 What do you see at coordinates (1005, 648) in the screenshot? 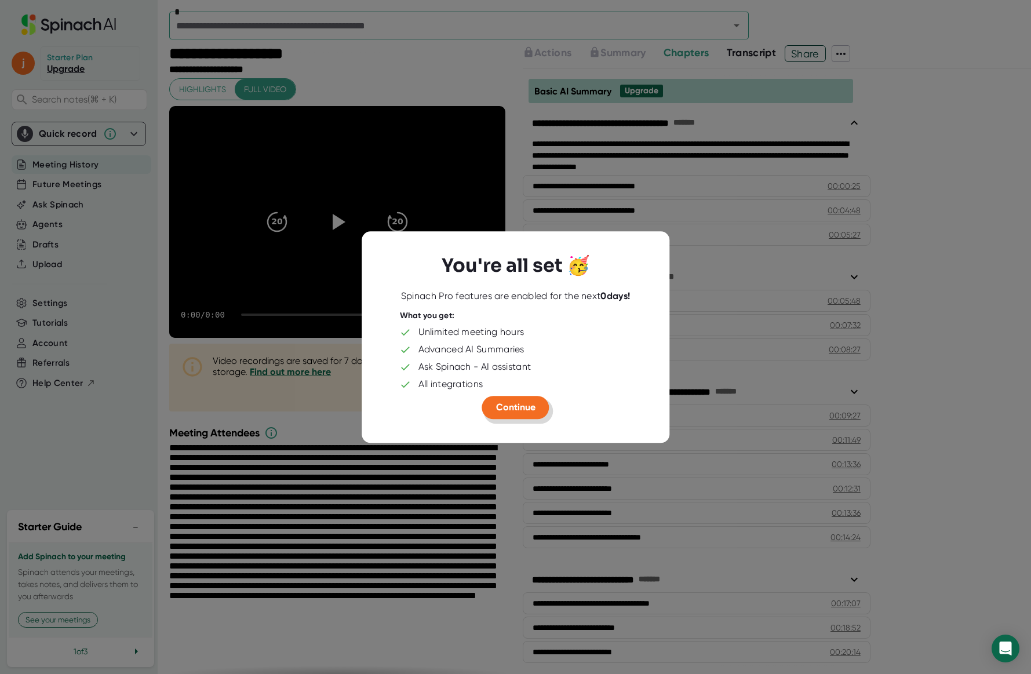
I see `div: Open Intercom Messenger` at bounding box center [1005, 648].